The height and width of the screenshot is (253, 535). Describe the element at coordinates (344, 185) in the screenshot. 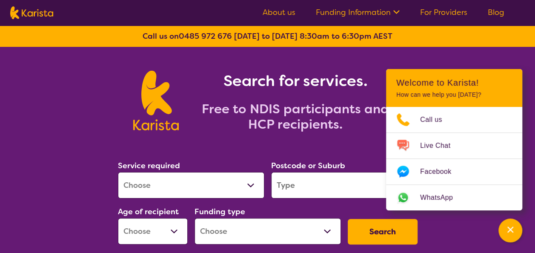

I see `input: Type` at that location.